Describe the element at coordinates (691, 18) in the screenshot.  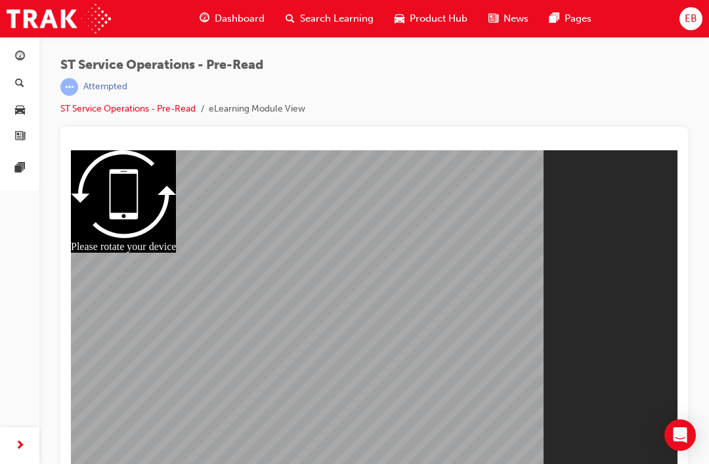
I see `button: EB` at that location.